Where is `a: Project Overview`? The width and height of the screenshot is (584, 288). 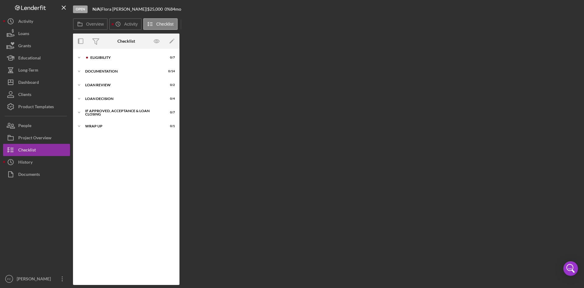 a: Project Overview is located at coordinates (37, 138).